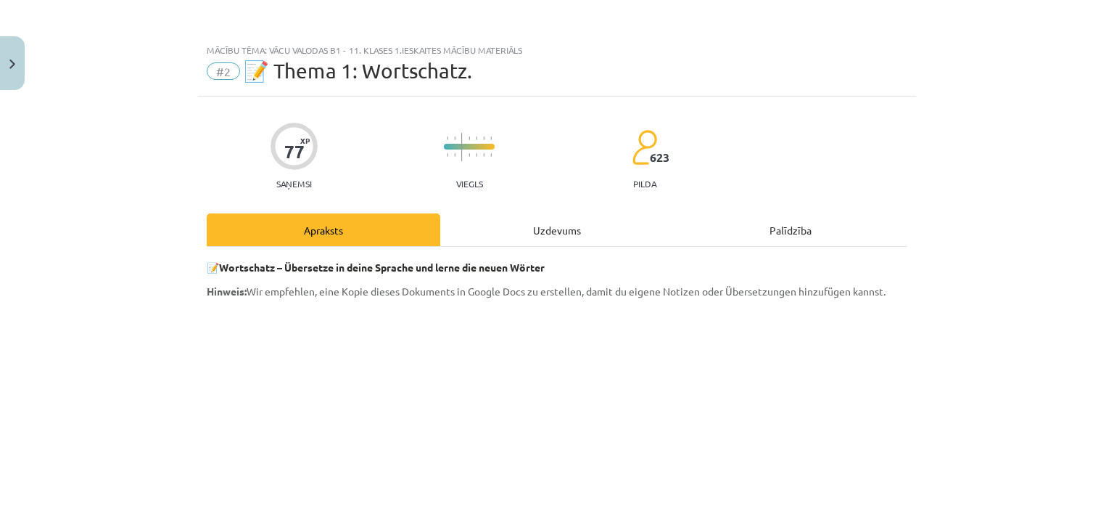 Image resolution: width=1114 pixels, height=530 pixels. I want to click on p: pilda, so click(645, 184).